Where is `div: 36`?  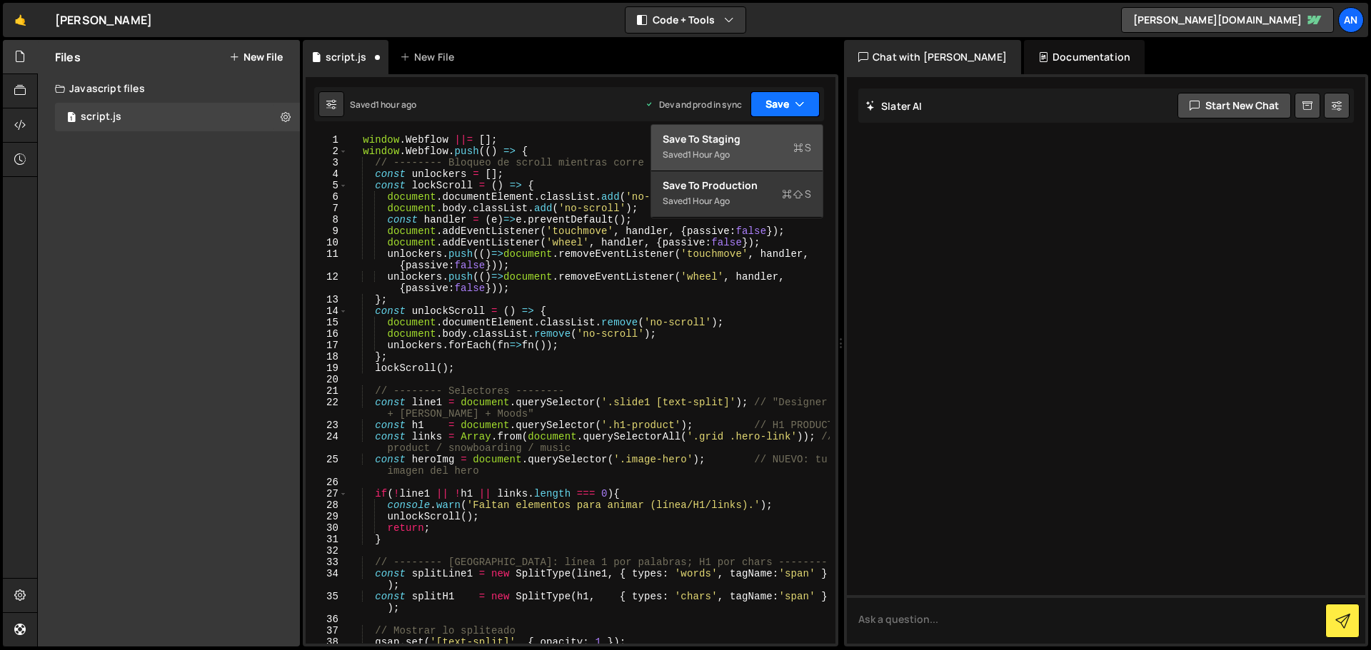
div: 36 is located at coordinates (326, 620).